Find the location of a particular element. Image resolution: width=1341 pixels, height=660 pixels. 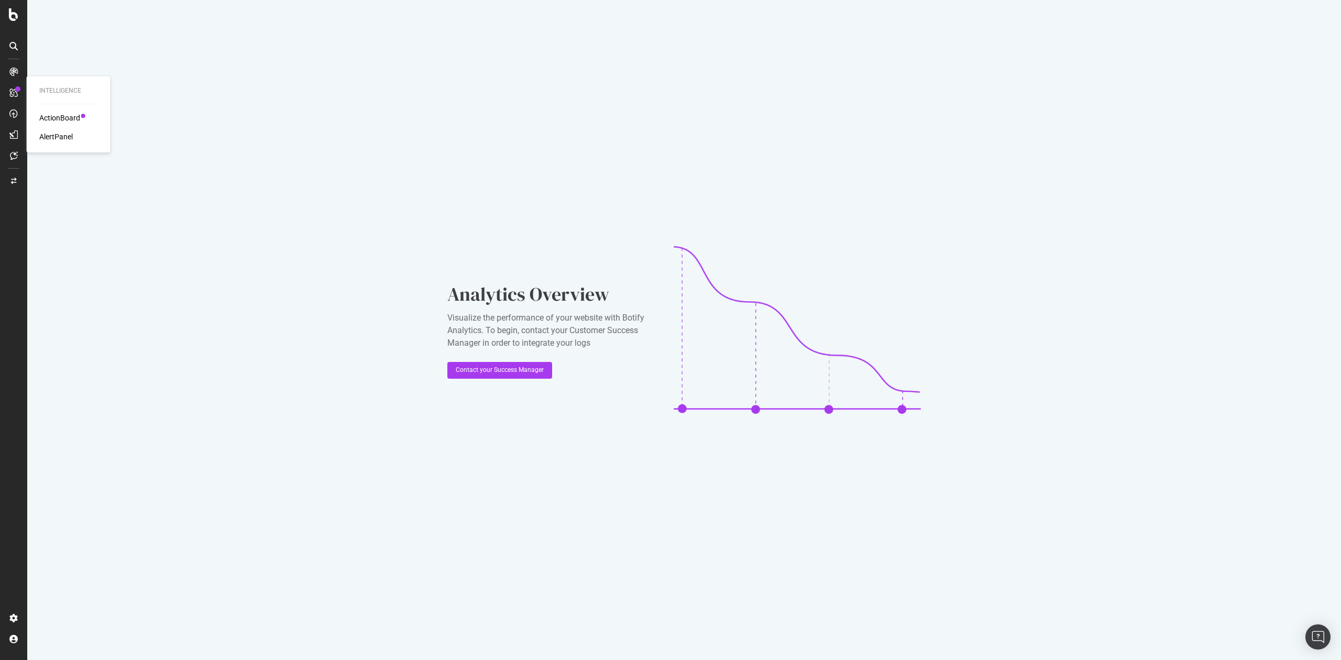

a: ActionBoard is located at coordinates (60, 118).